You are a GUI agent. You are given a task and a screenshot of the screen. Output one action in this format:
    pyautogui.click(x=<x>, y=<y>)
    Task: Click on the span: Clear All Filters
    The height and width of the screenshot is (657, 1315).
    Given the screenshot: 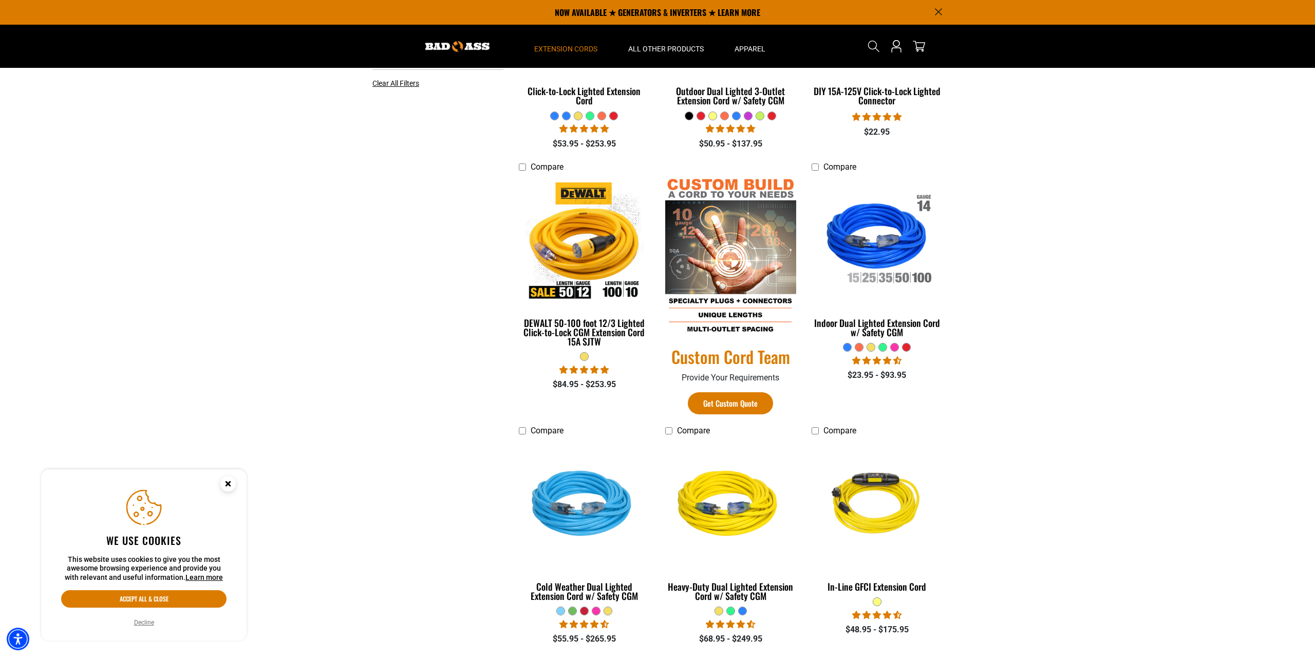 What is the action you would take?
    pyautogui.click(x=396, y=83)
    